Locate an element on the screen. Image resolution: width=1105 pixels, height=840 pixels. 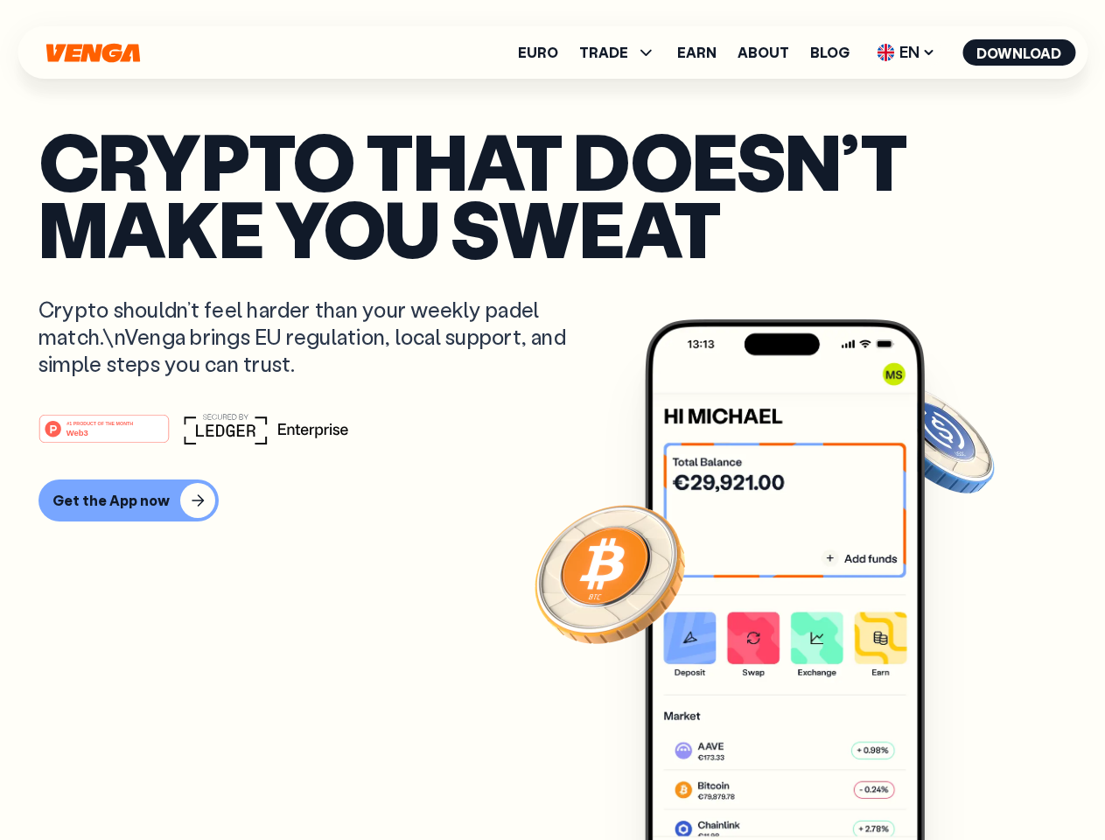
button: Get the App now is located at coordinates (129, 501).